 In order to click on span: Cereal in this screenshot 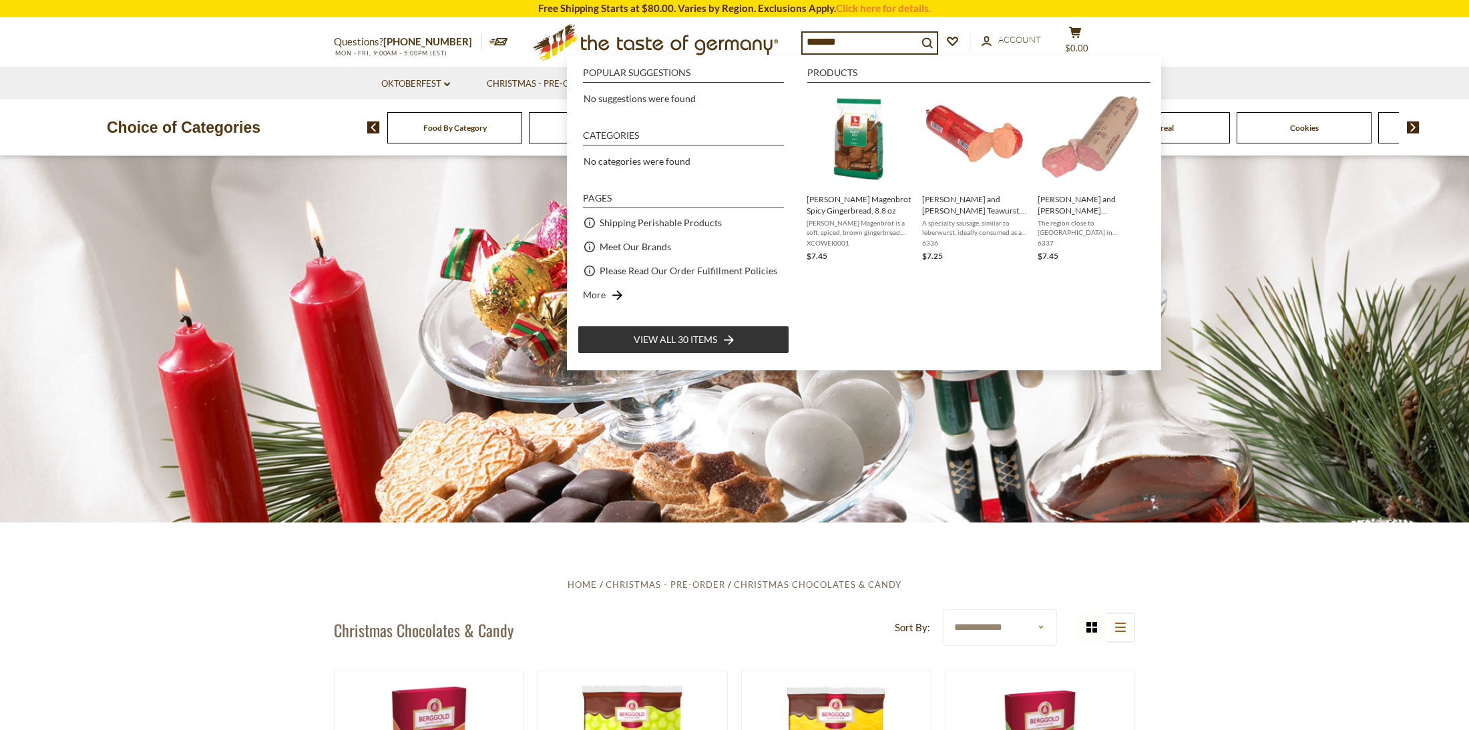, I will do `click(1162, 128)`.